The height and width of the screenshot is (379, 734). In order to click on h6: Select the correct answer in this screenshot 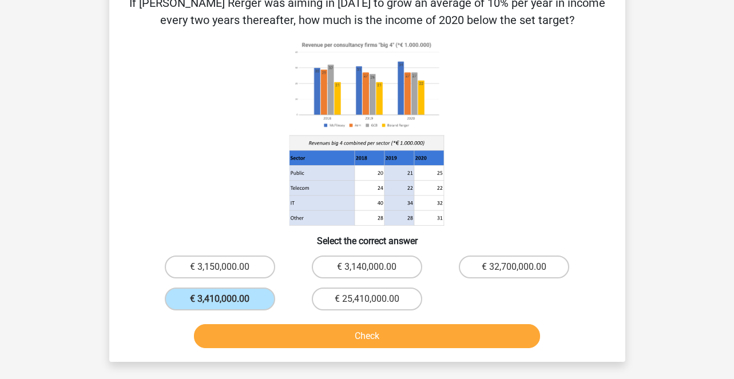, I will do `click(367, 236)`.